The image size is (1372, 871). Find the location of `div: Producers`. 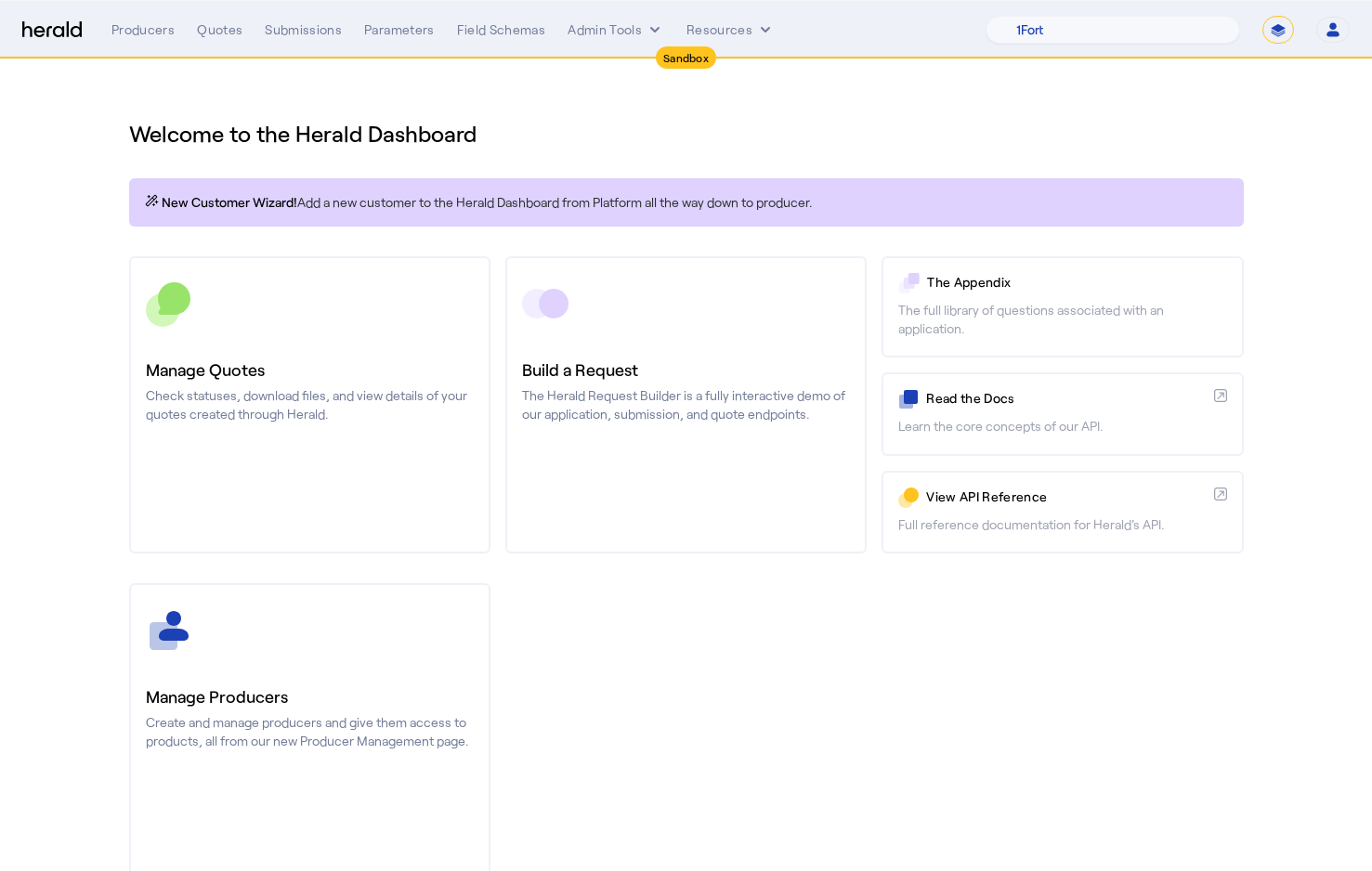

div: Producers is located at coordinates (143, 30).